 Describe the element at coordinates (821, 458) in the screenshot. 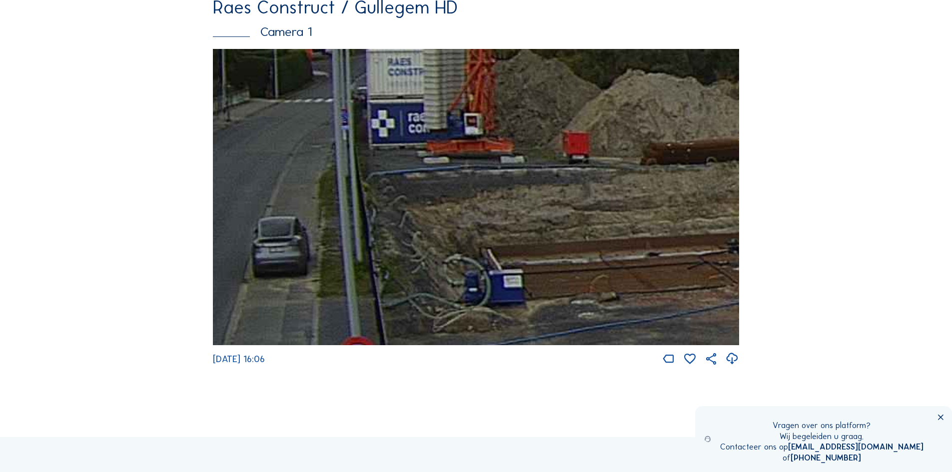

I see `div: of` at that location.